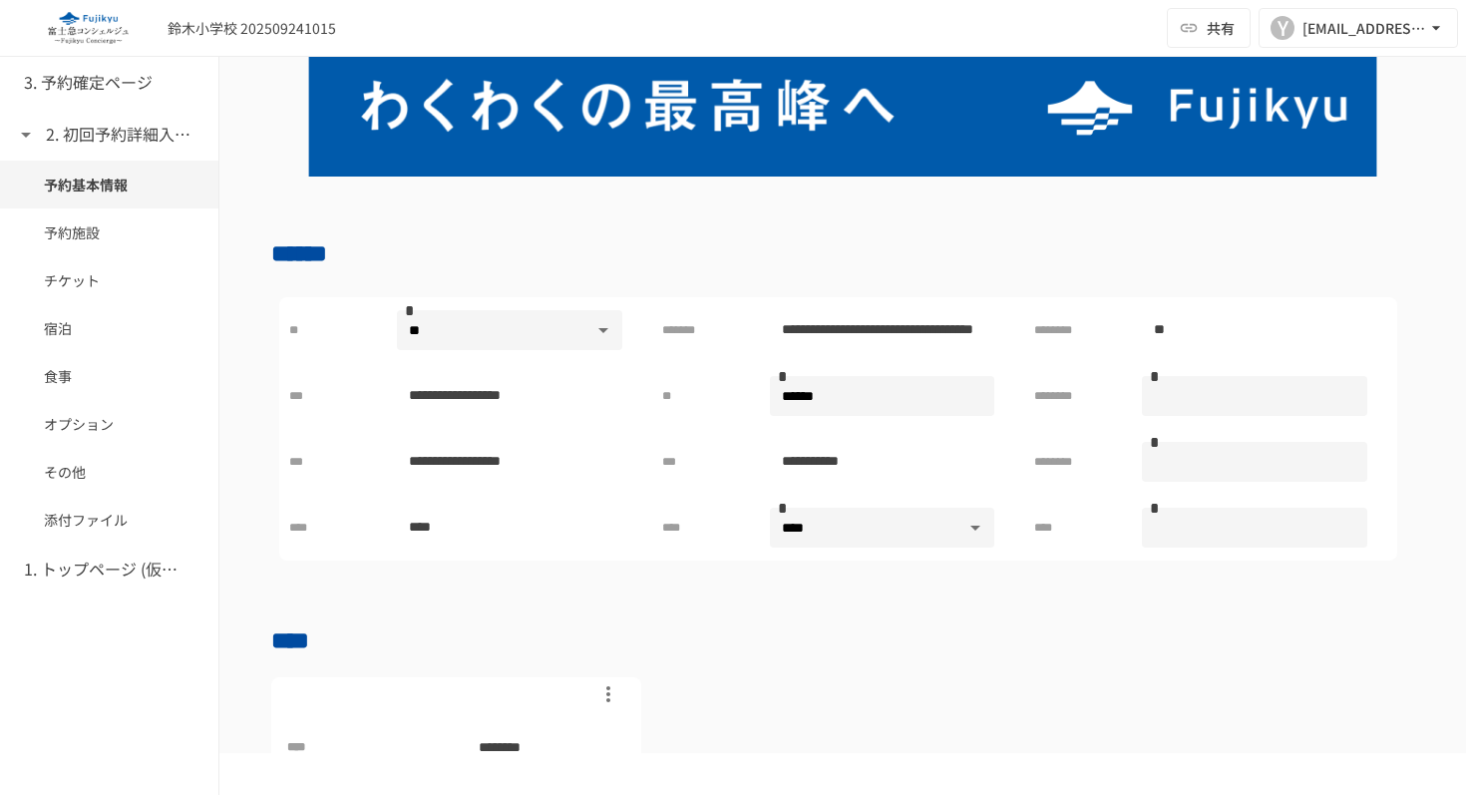  I want to click on span: 共有, so click(1221, 28).